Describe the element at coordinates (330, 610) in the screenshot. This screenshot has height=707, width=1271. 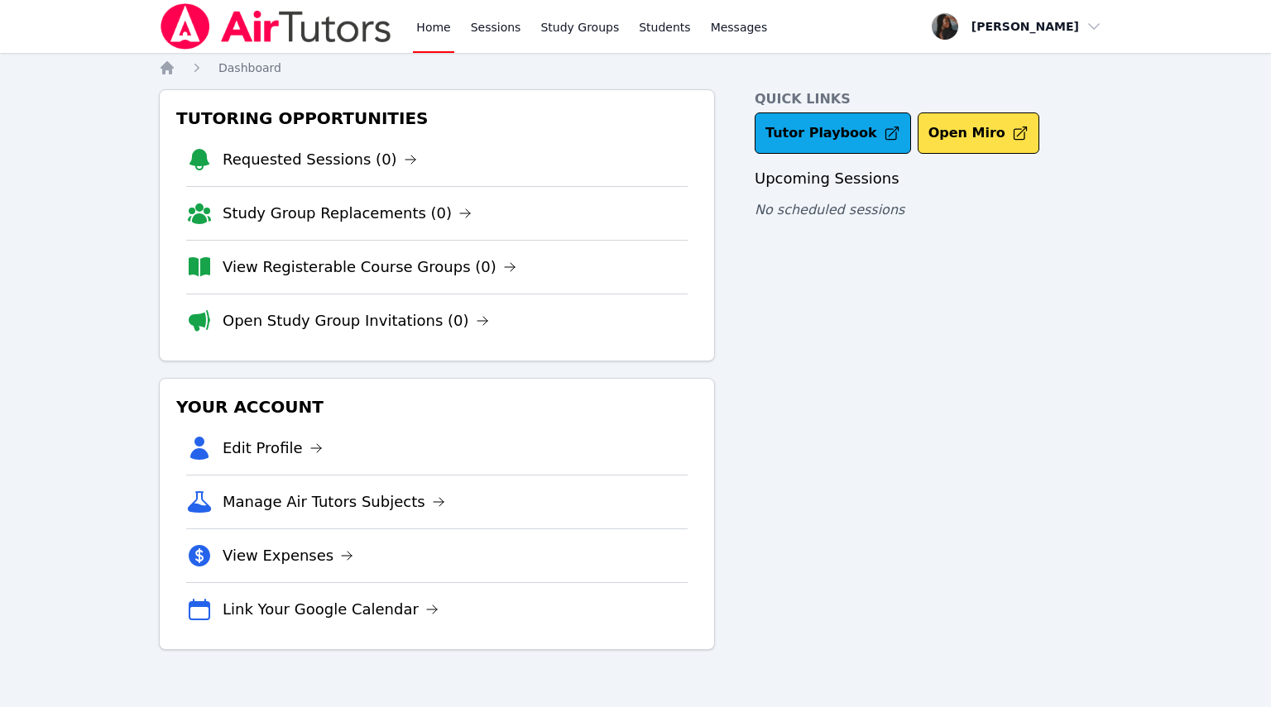
I see `a: Link Your Google Calendar` at that location.